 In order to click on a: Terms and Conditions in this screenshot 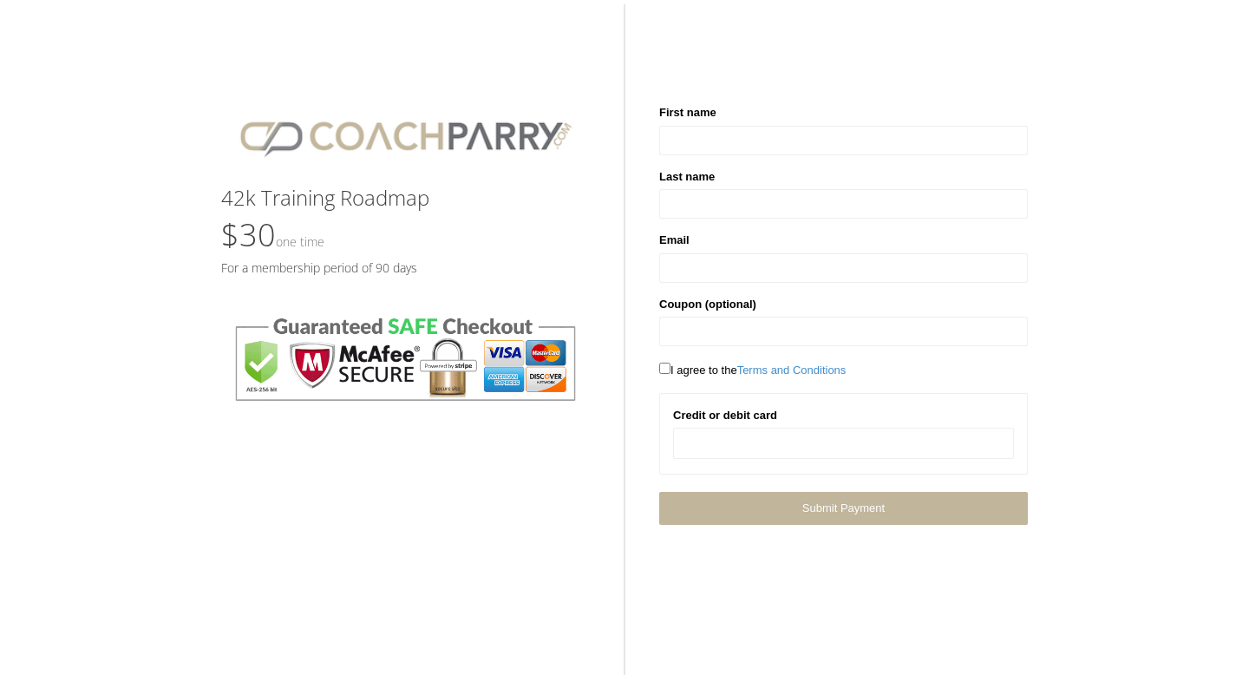, I will do `click(792, 369)`.